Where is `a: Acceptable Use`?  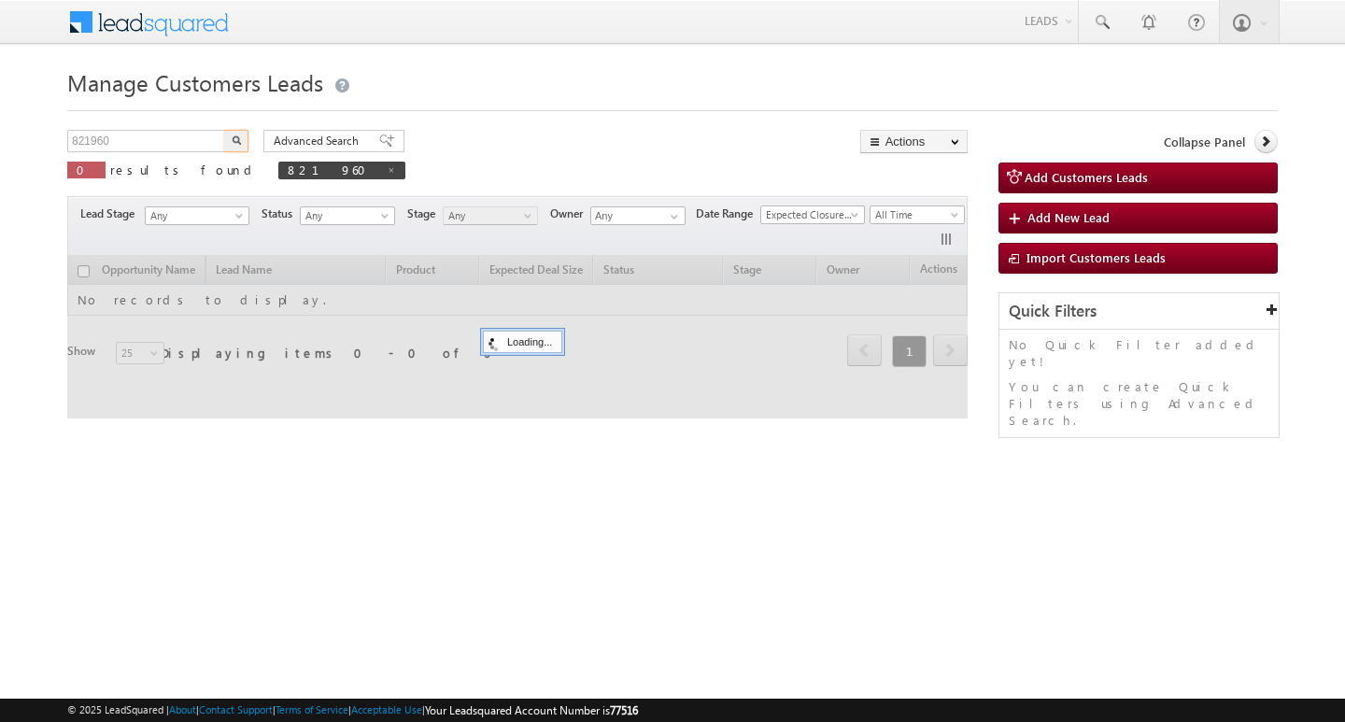
a: Acceptable Use is located at coordinates (387, 709).